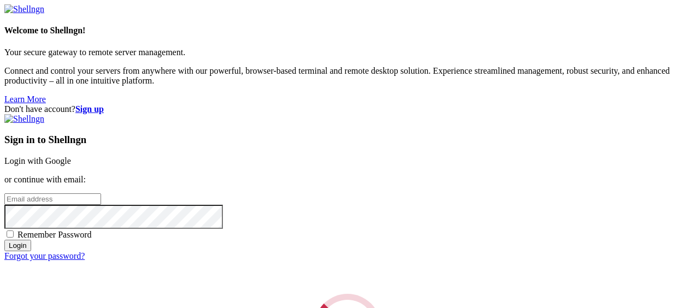  I want to click on input: Email address, so click(52, 199).